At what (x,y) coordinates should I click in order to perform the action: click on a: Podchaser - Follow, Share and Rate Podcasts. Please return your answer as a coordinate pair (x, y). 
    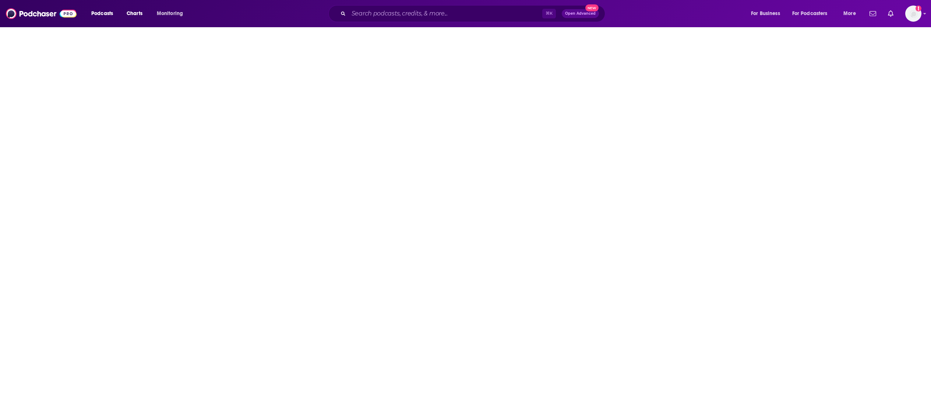
    Looking at the image, I should click on (41, 14).